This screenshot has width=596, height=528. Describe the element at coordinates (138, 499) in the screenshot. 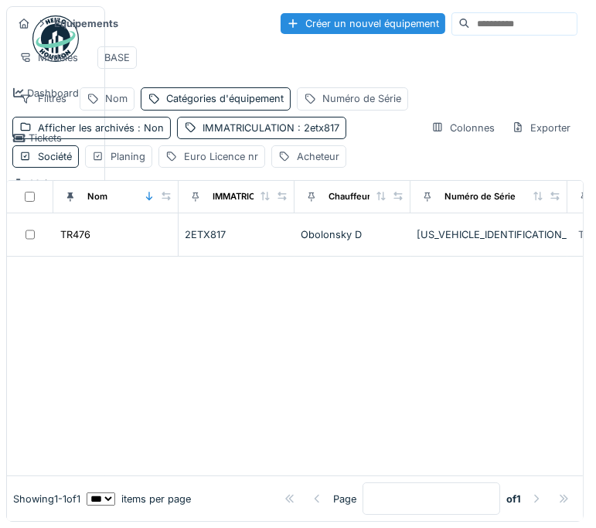

I see `div: items per page` at that location.